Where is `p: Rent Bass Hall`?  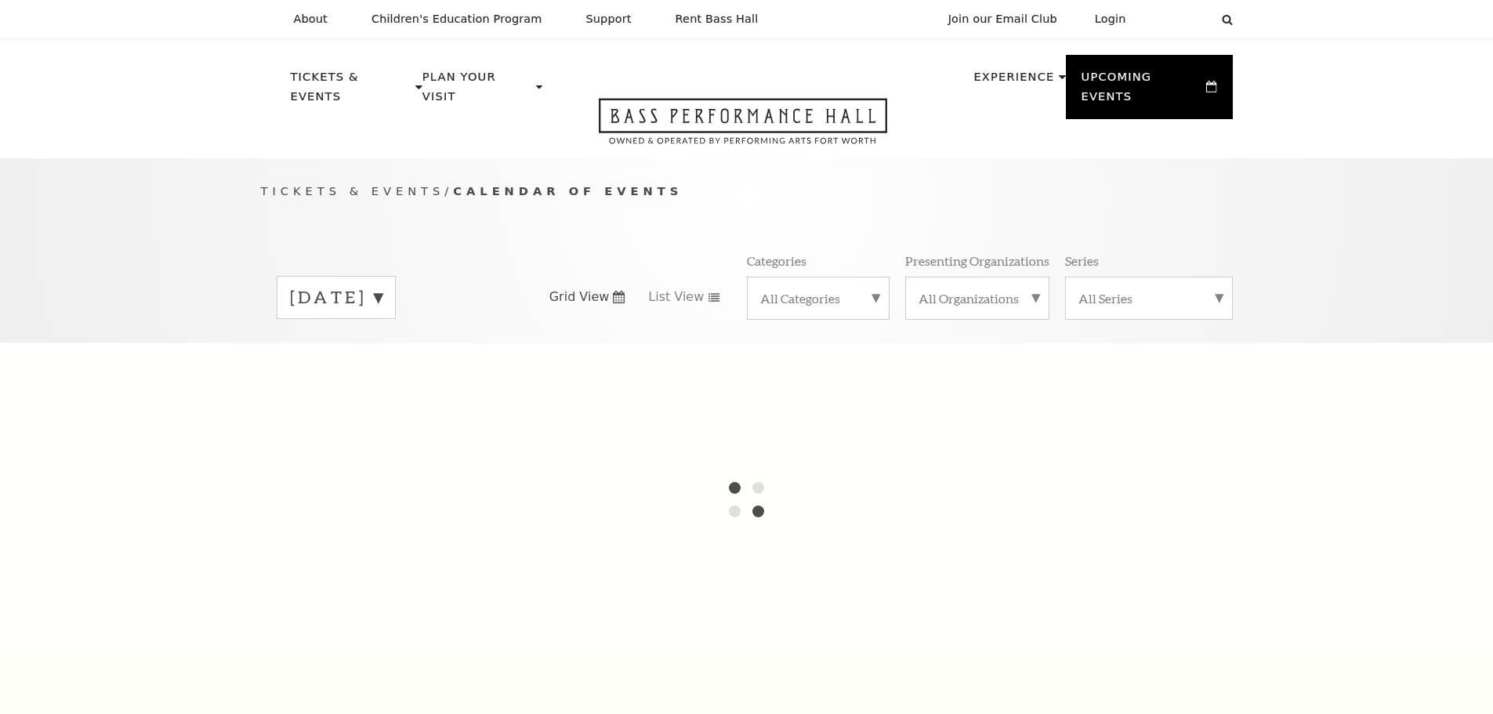 p: Rent Bass Hall is located at coordinates (717, 19).